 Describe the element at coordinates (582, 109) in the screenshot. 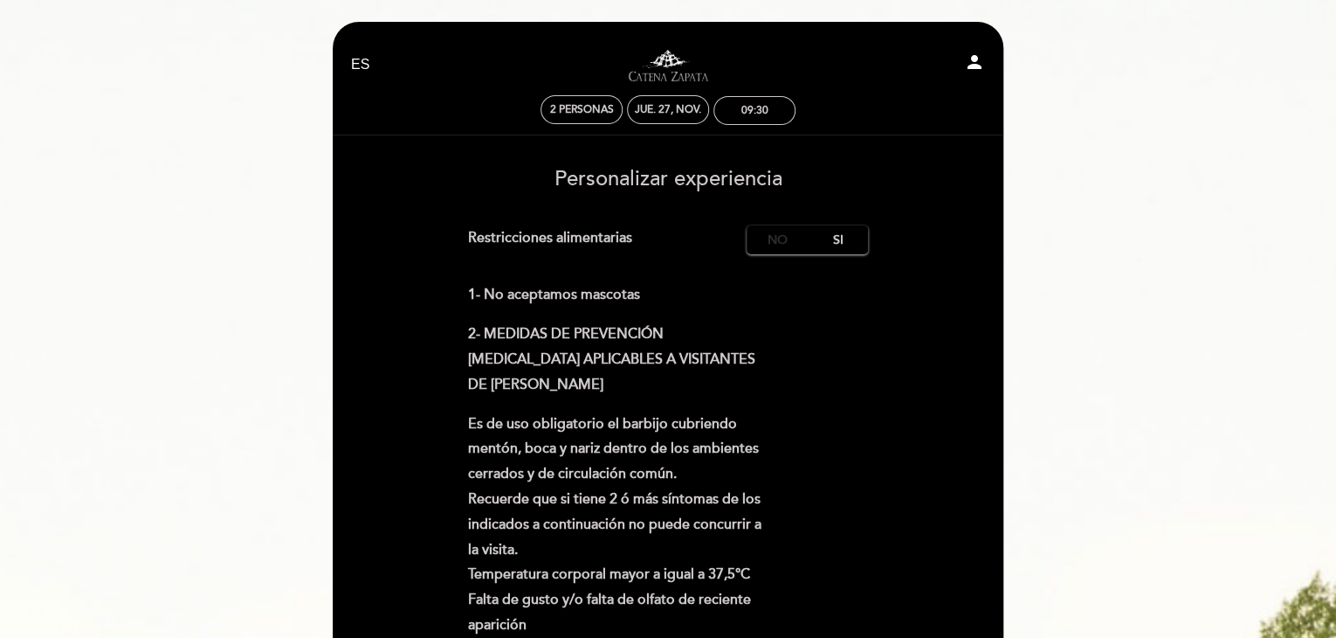

I see `span: 2 personas` at that location.